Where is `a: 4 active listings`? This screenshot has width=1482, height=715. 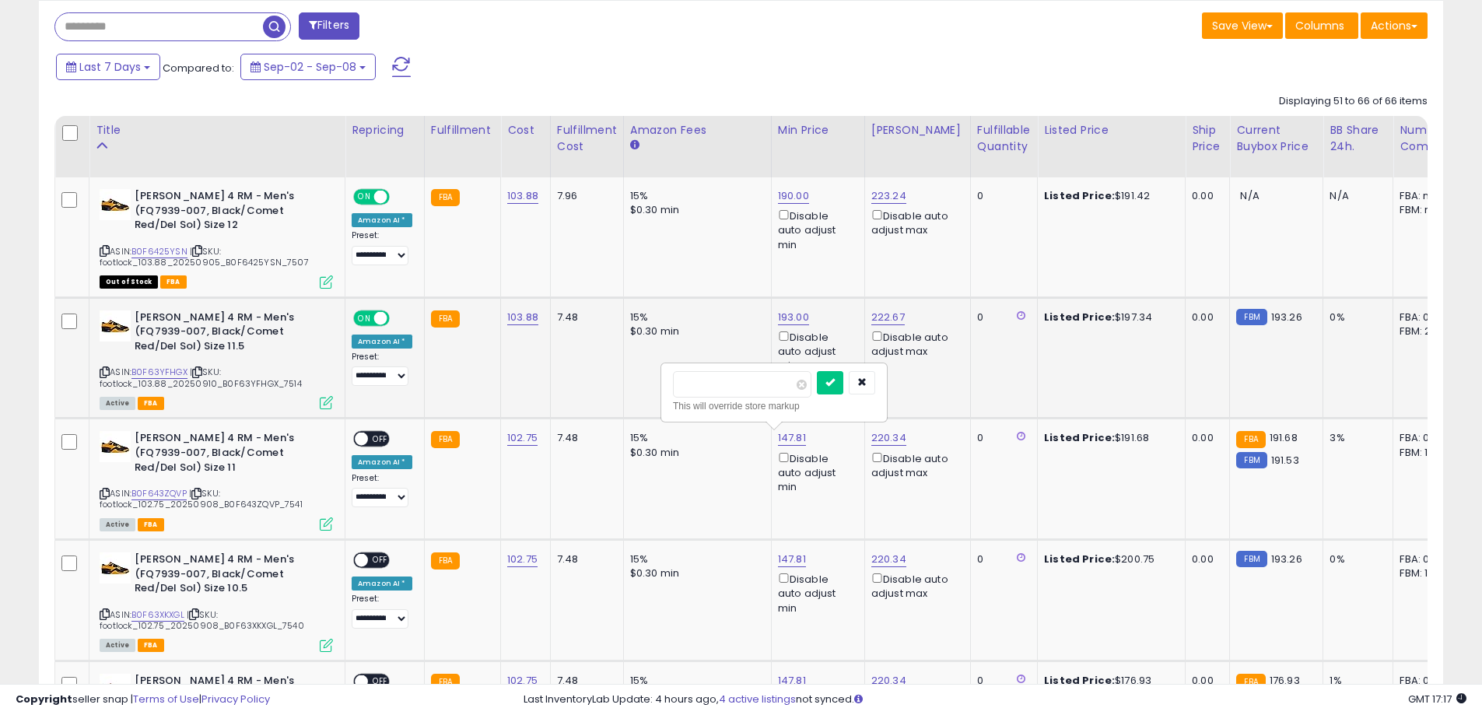 a: 4 active listings is located at coordinates (757, 699).